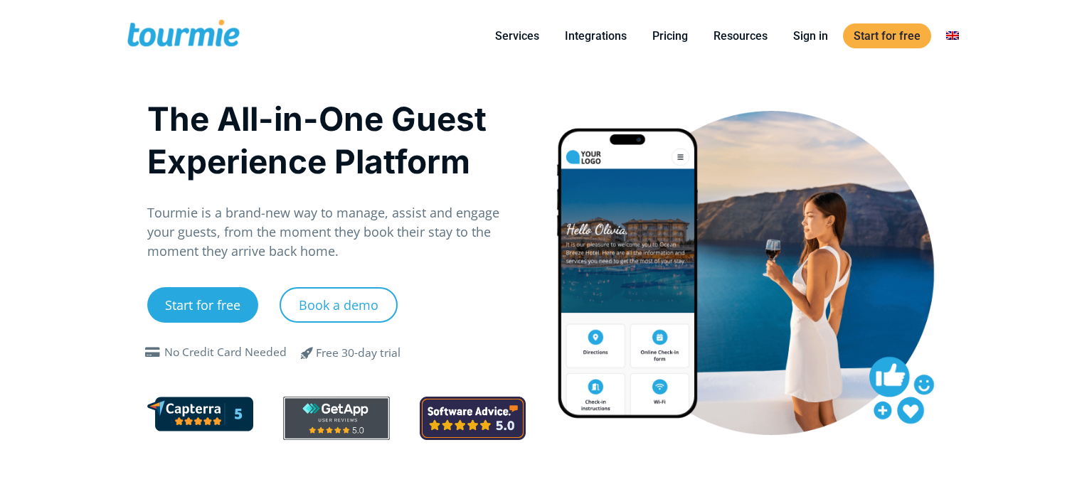 This screenshot has width=1082, height=494. Describe the element at coordinates (339, 305) in the screenshot. I see `a: Book a demo` at that location.